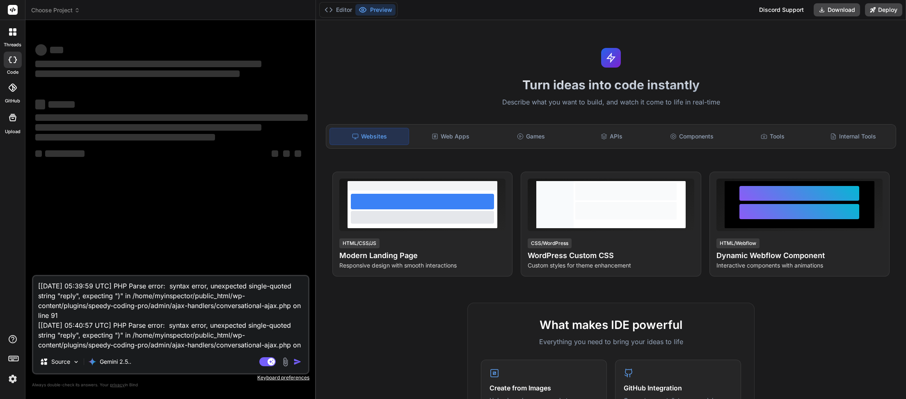  I want to click on p: Custom styles for theme enhancement, so click(610, 266).